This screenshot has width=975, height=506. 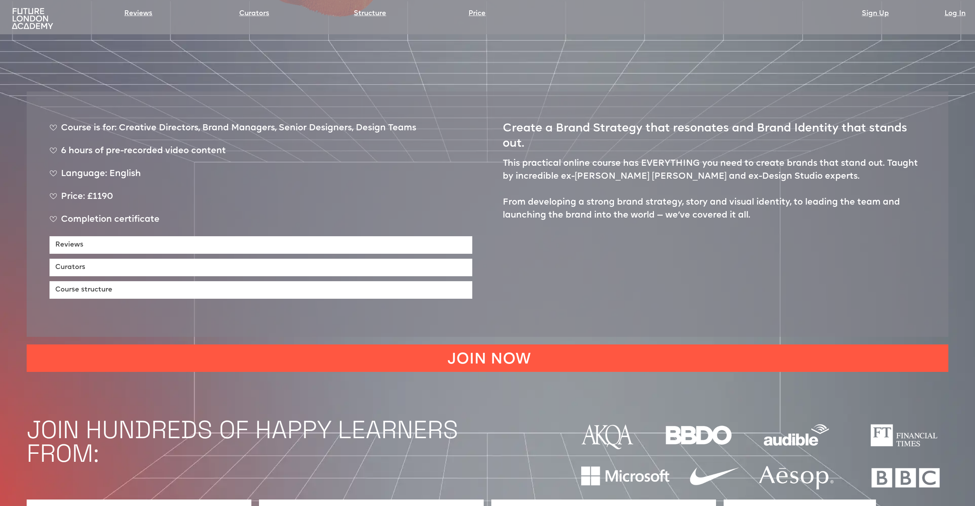 I want to click on a: Log In, so click(x=955, y=14).